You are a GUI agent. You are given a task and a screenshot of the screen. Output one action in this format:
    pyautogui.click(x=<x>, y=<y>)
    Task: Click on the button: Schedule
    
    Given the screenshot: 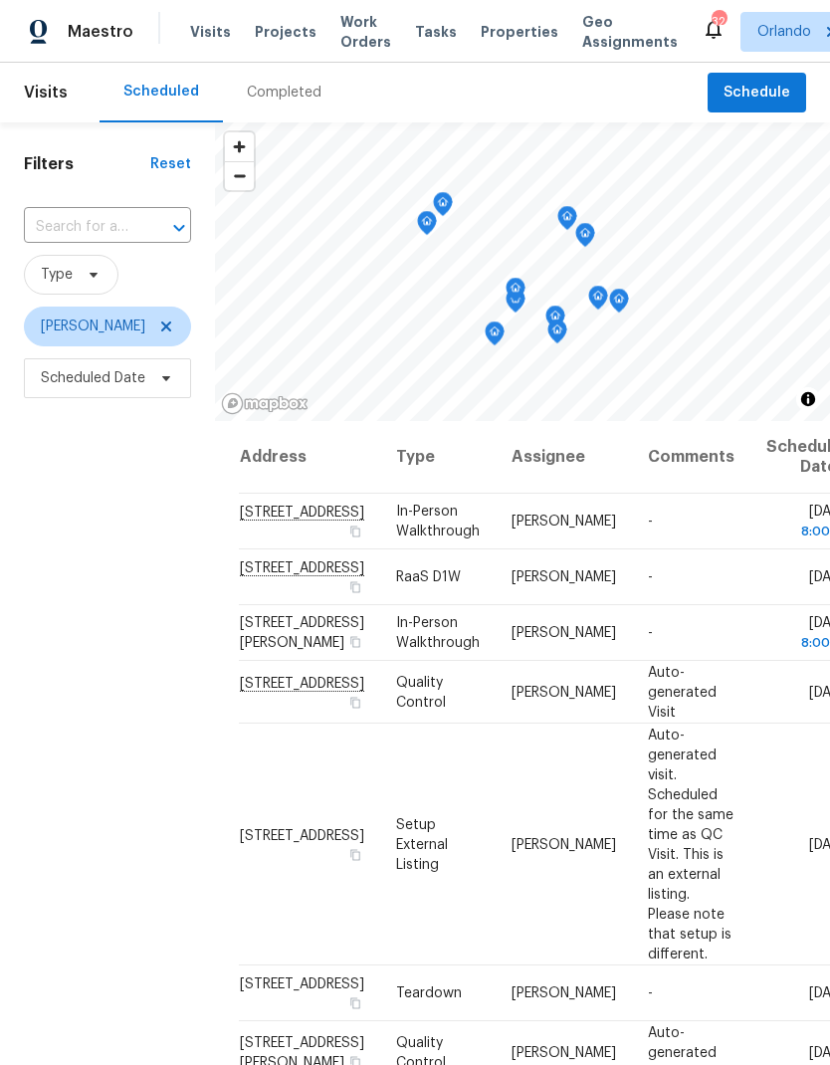 What is the action you would take?
    pyautogui.click(x=757, y=93)
    